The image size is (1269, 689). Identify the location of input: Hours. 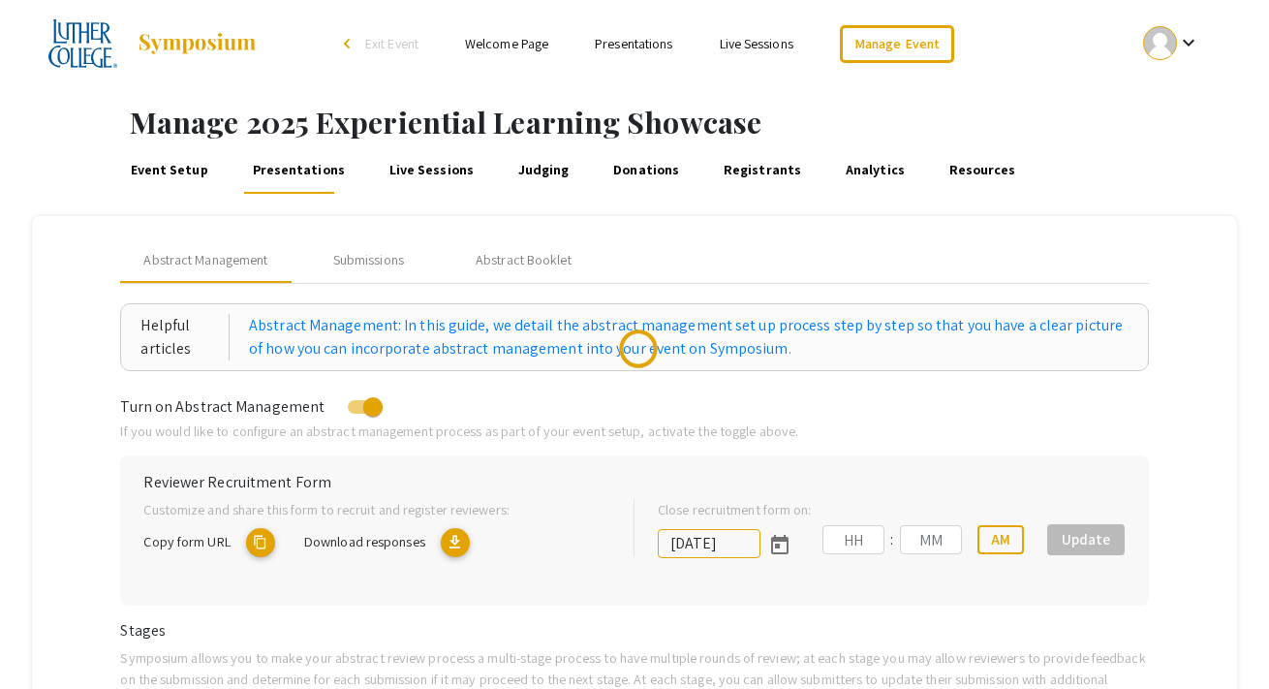
(853, 539).